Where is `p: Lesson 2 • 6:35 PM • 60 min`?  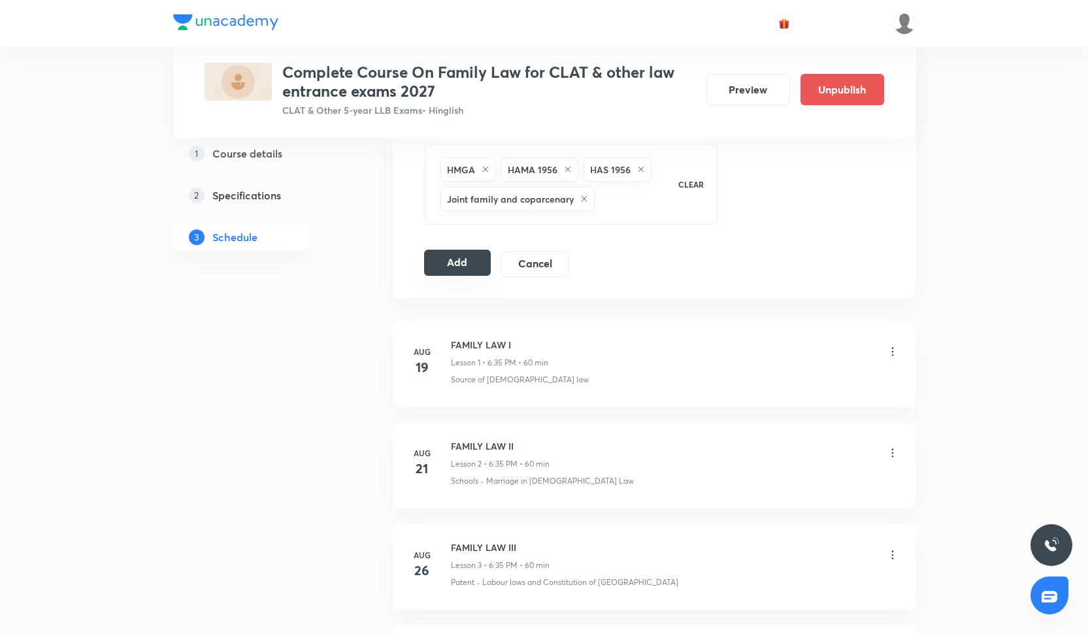
p: Lesson 2 • 6:35 PM • 60 min is located at coordinates (500, 464).